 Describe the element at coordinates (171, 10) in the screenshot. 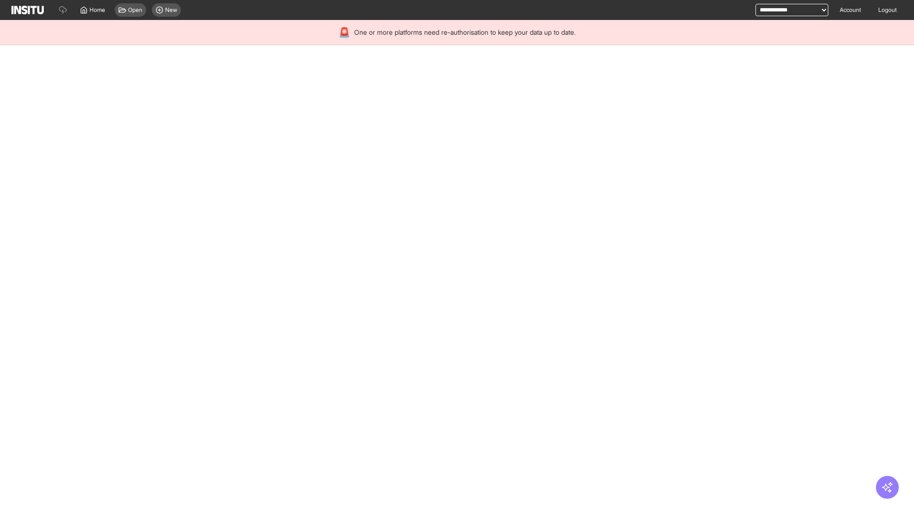

I see `span: New` at that location.